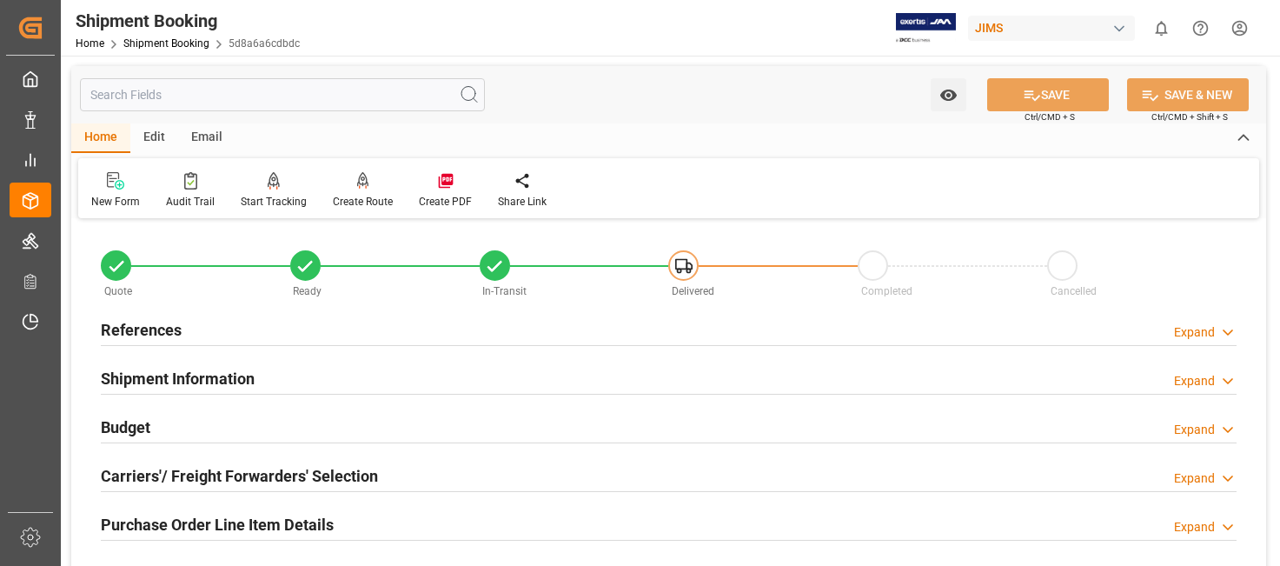 The width and height of the screenshot is (1280, 566). What do you see at coordinates (177, 378) in the screenshot?
I see `h2: Shipment Information` at bounding box center [177, 378].